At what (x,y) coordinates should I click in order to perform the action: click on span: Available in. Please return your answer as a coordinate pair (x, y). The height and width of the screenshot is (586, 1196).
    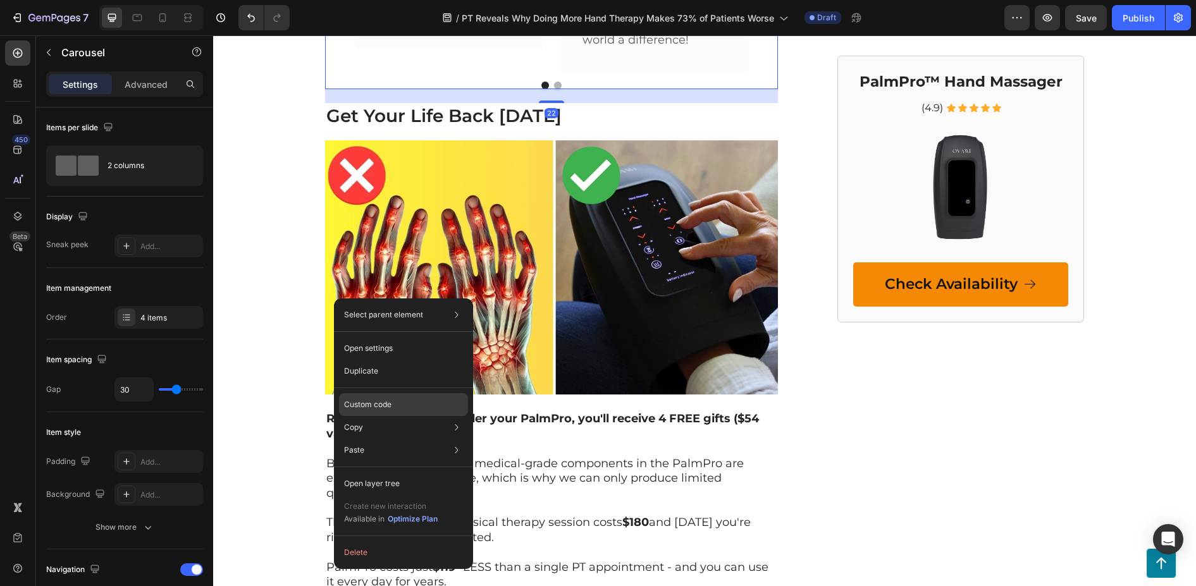
    Looking at the image, I should click on (364, 519).